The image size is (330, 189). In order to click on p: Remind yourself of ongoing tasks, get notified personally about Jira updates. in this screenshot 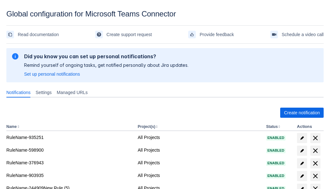, I will do `click(106, 65)`.